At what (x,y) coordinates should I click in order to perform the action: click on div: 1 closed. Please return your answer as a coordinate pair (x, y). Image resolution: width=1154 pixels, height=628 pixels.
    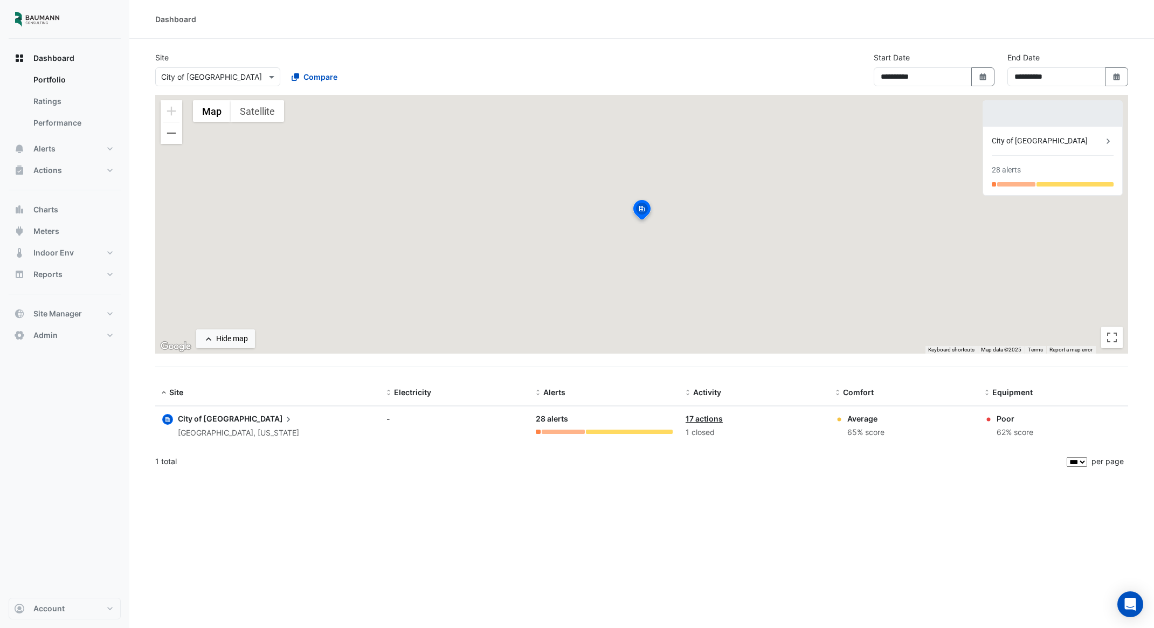
    Looking at the image, I should click on (754, 432).